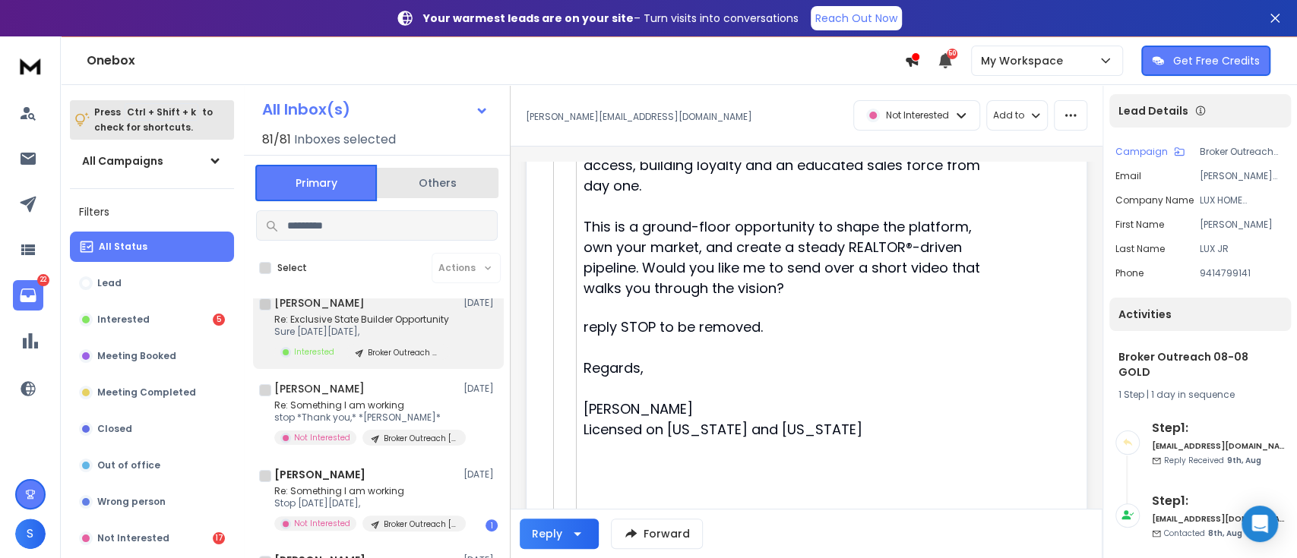 This screenshot has height=558, width=1297. What do you see at coordinates (1131, 394) in the screenshot?
I see `span: 1 Step` at bounding box center [1131, 394].